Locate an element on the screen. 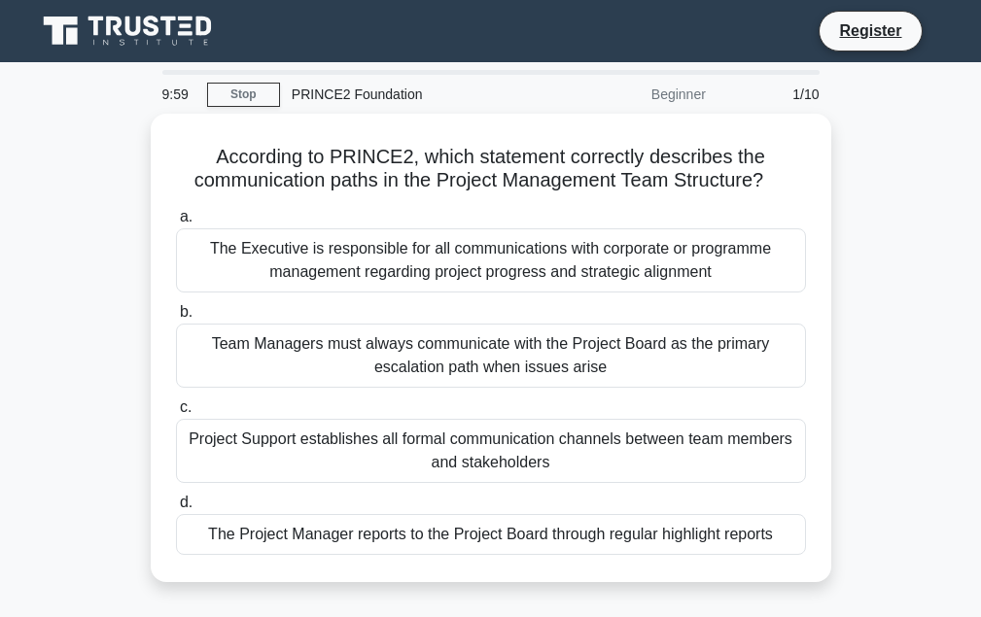  div: Team Managers must always communicate with the Project Board as the primary escalation path when ... is located at coordinates (491, 356).